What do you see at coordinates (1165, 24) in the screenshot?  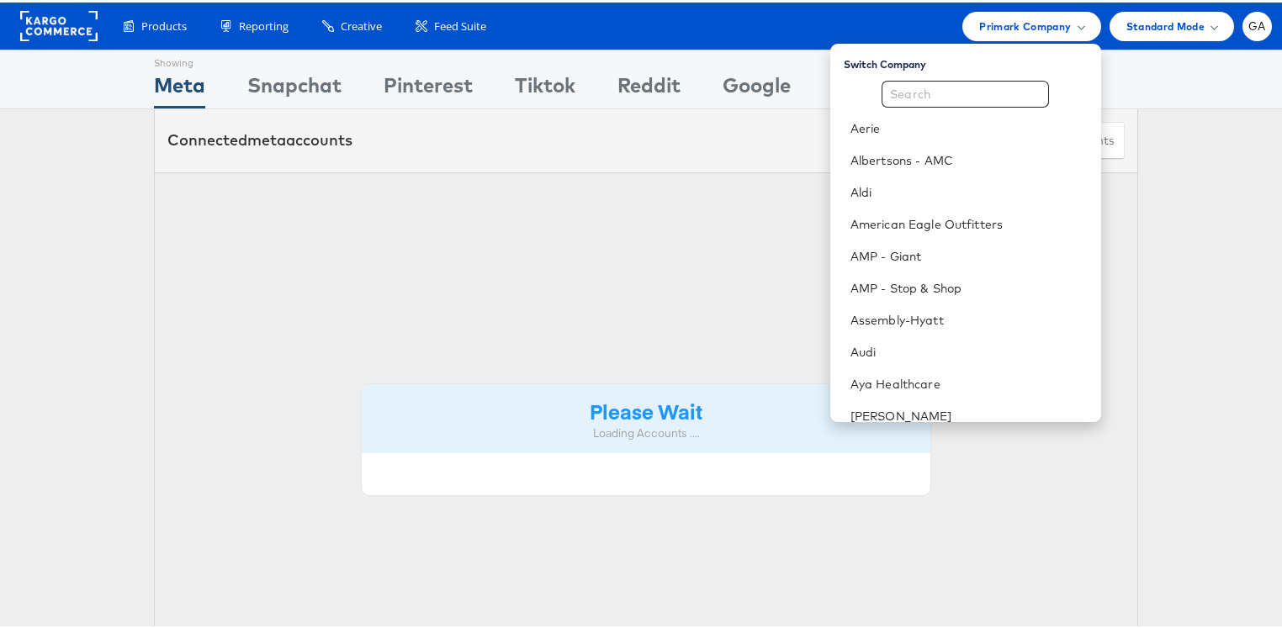 I see `span: Standard Mode` at bounding box center [1165, 24].